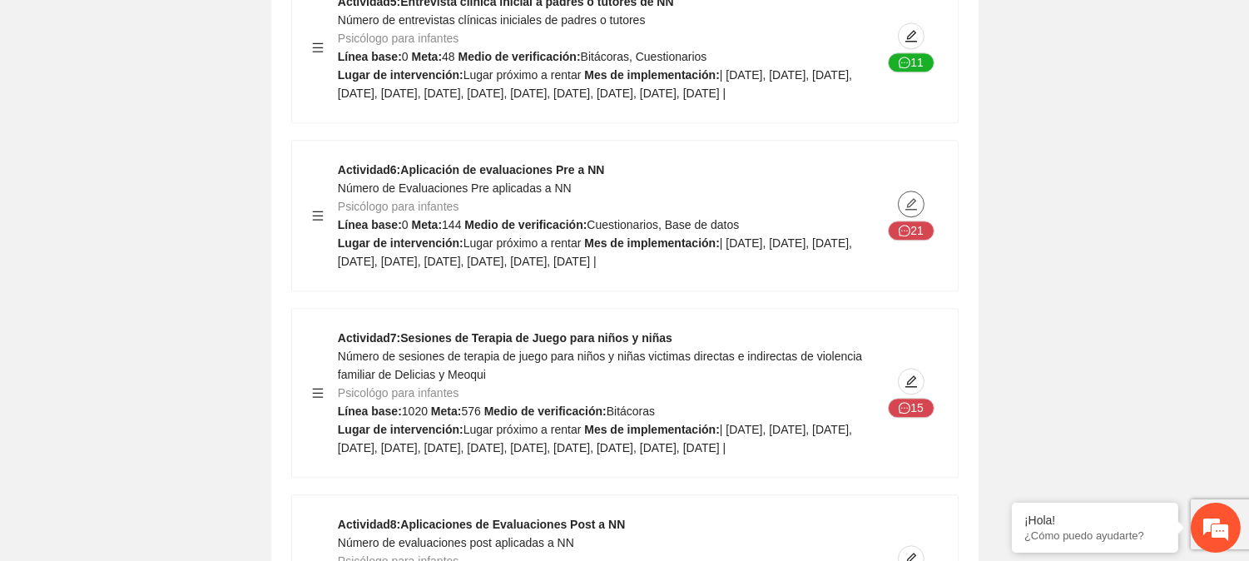 This screenshot has width=1249, height=561. I want to click on strong: Actividad 7 : Sesiones de Terapia de Juego para niños y niñas, so click(505, 338).